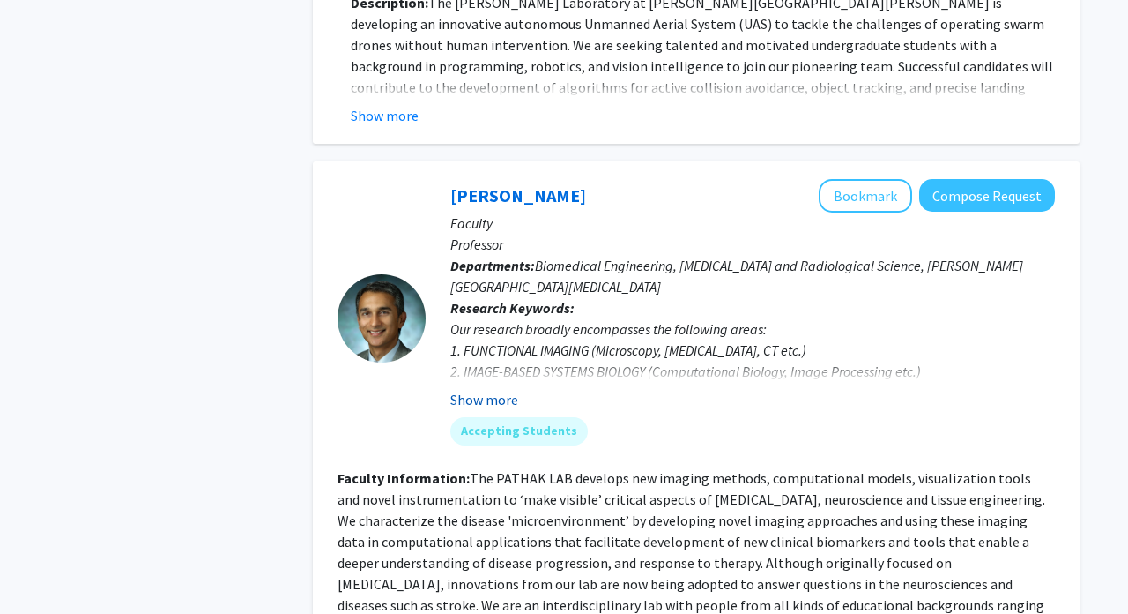 Image resolution: width=1128 pixels, height=614 pixels. What do you see at coordinates (519, 431) in the screenshot?
I see `mat-chip: Accepting Students` at bounding box center [519, 431].